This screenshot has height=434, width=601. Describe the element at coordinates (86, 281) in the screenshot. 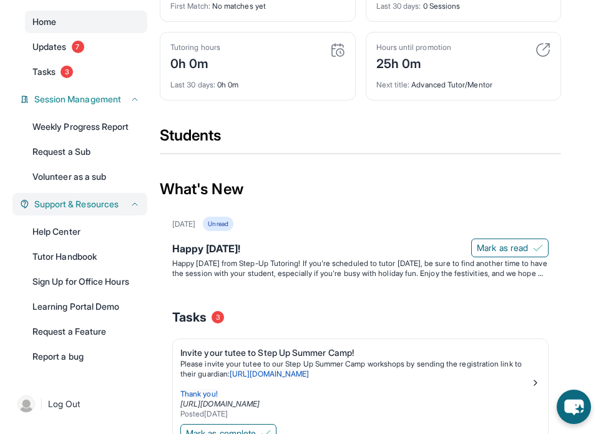

I see `a: Sign Up for Office Hours` at that location.